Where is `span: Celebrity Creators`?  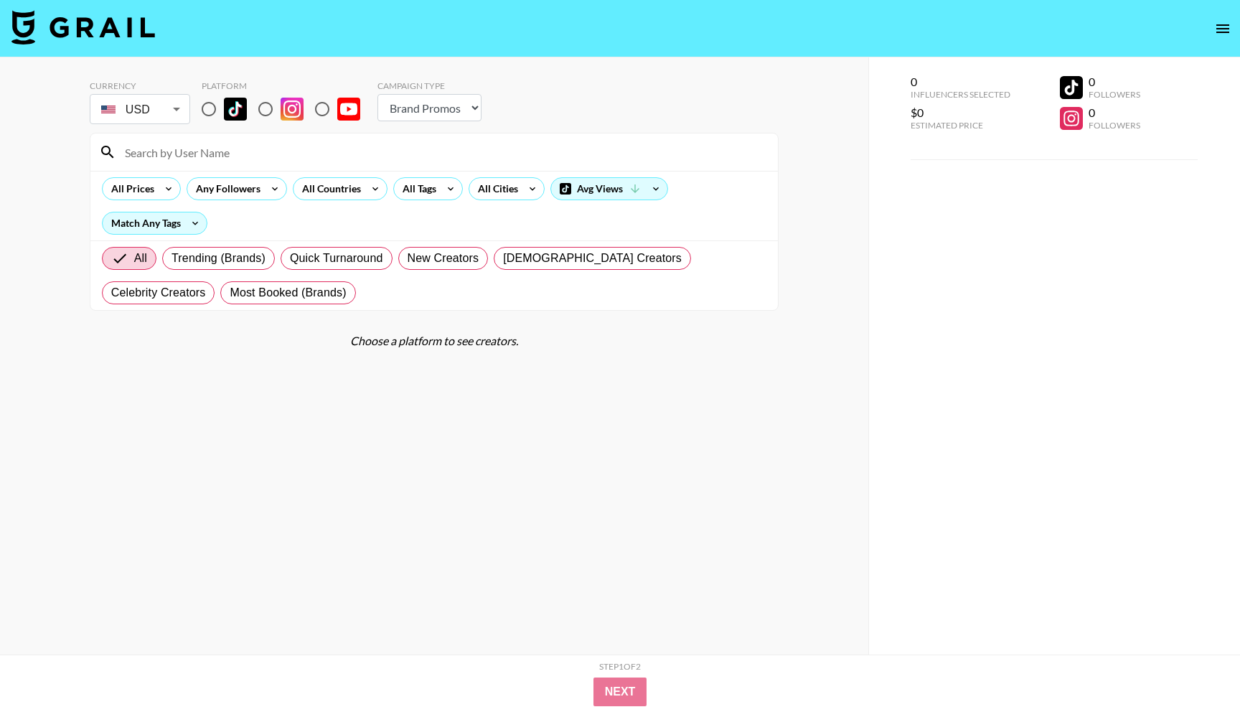 span: Celebrity Creators is located at coordinates (159, 293).